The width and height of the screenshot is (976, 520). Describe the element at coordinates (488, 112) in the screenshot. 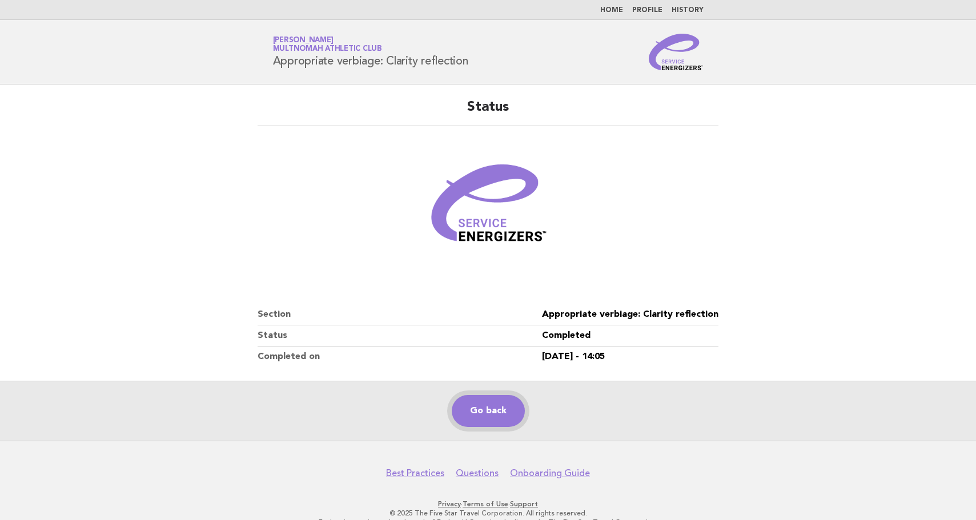

I see `h2: Status` at that location.